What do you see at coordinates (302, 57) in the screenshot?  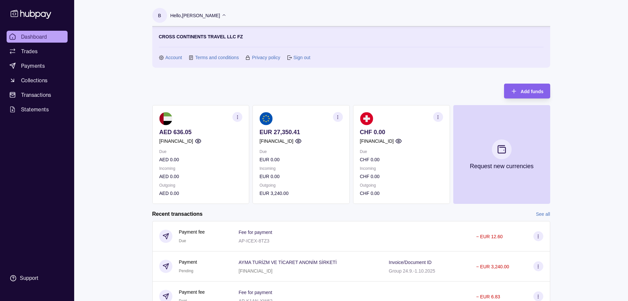 I see `a: Sign out` at bounding box center [302, 57].